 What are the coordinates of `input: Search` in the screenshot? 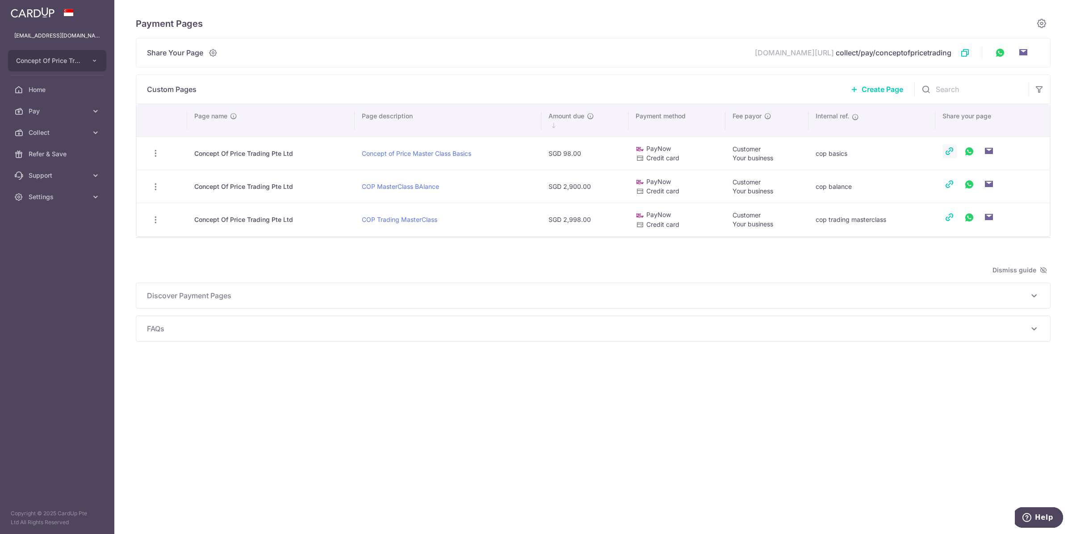 It's located at (972, 89).